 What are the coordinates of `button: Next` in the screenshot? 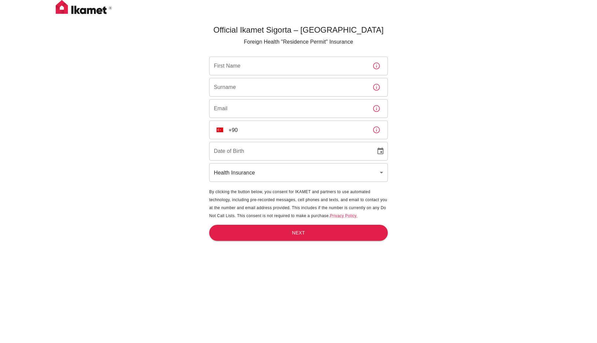 It's located at (298, 233).